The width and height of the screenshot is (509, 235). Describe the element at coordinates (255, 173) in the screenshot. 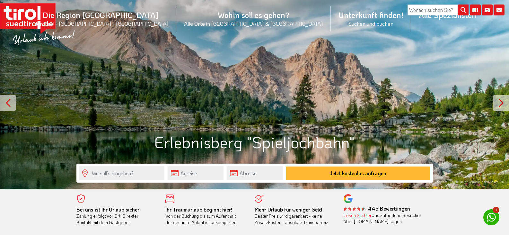

I see `input: Abreise` at that location.